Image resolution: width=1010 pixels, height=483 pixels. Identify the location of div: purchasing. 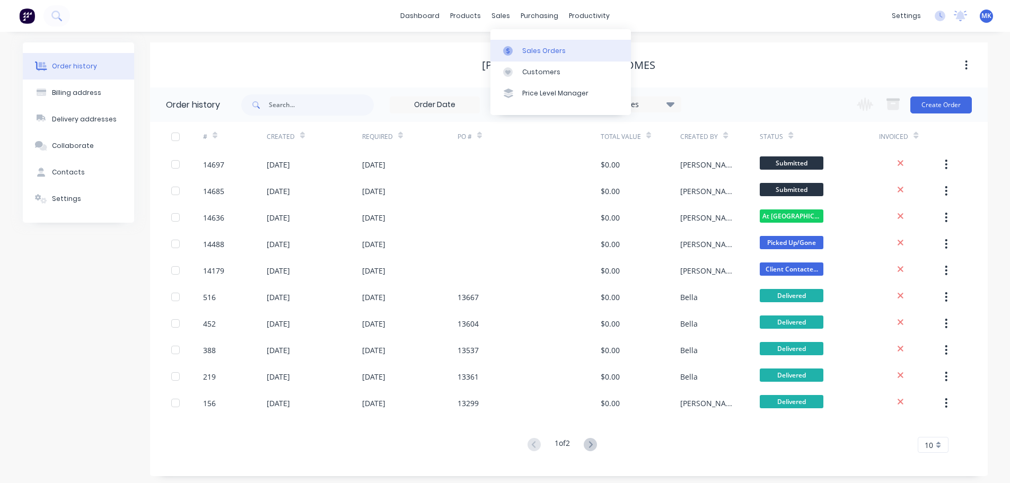
(539, 16).